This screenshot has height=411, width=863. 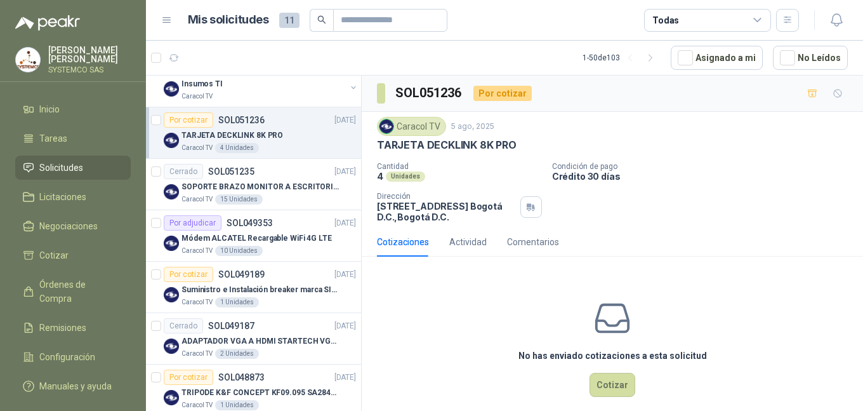 What do you see at coordinates (73, 197) in the screenshot?
I see `a: Licitaciones` at bounding box center [73, 197].